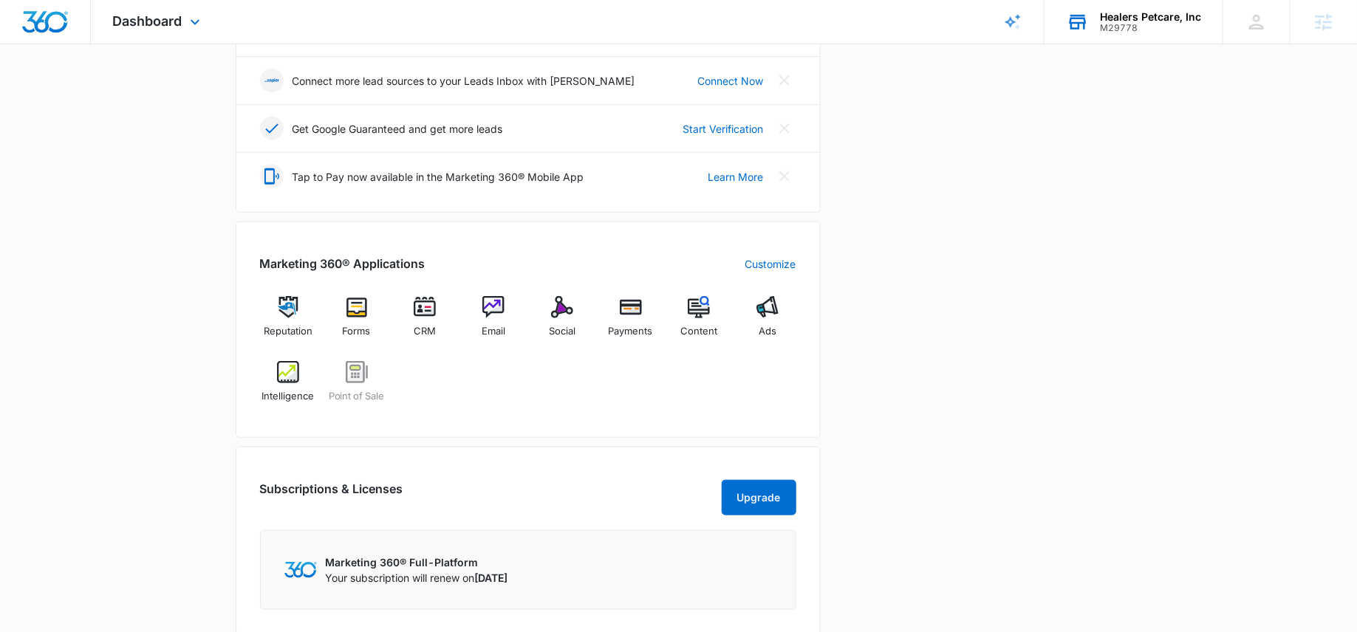 The width and height of the screenshot is (1357, 632). I want to click on span: Content, so click(699, 332).